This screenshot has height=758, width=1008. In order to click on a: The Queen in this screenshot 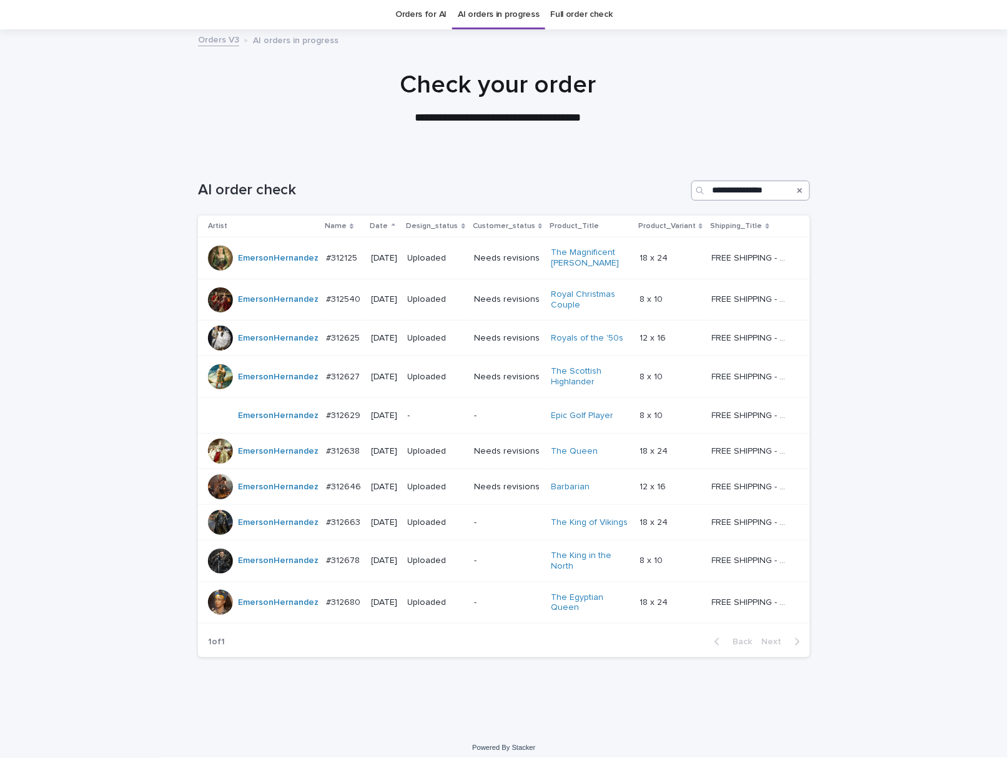, I will do `click(575, 451)`.